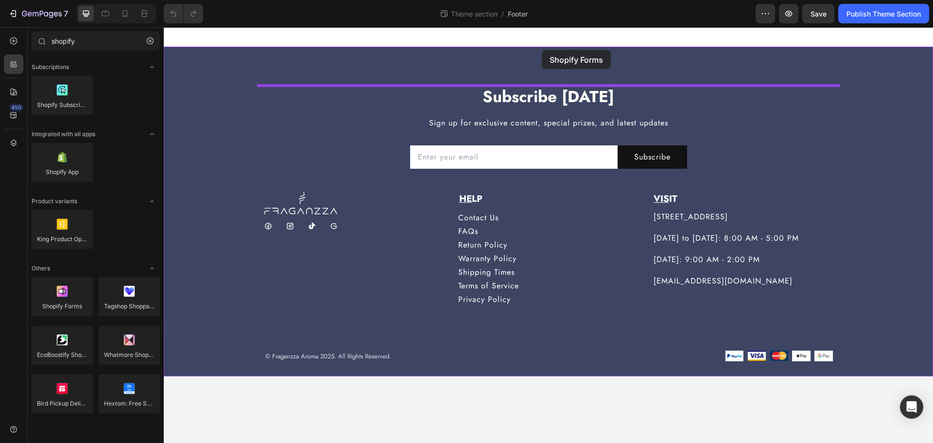 The height and width of the screenshot is (443, 933). I want to click on div: Publish Theme Section, so click(884, 14).